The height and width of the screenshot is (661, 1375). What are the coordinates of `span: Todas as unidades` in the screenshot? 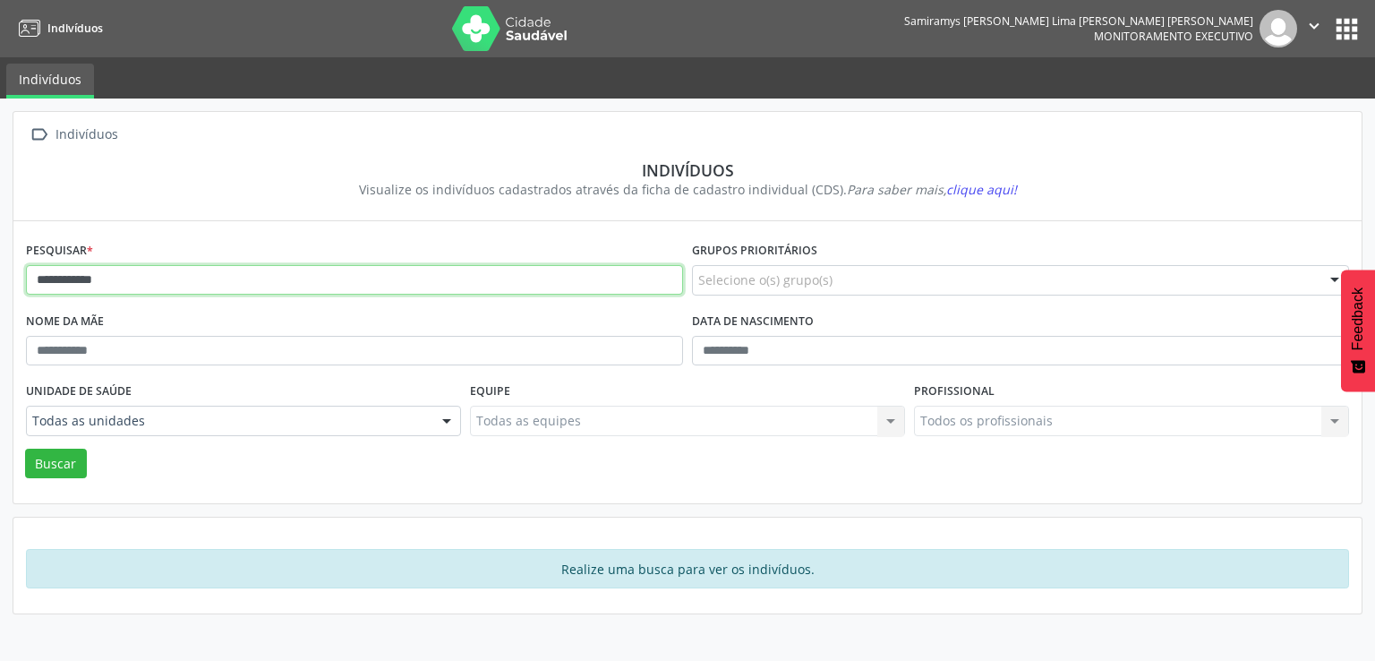 It's located at (228, 421).